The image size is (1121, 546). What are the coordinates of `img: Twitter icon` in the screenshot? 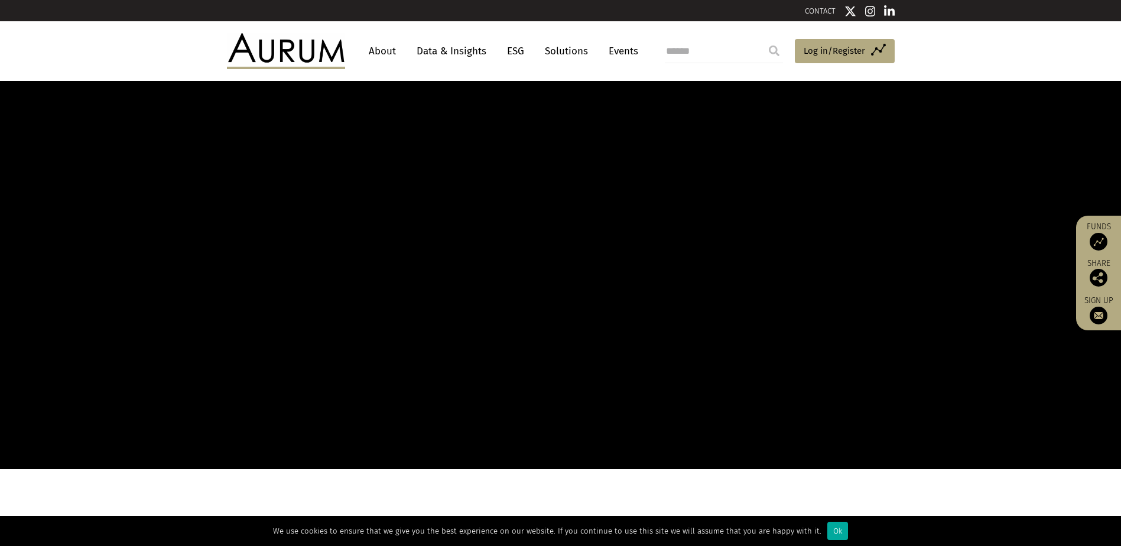 It's located at (851, 11).